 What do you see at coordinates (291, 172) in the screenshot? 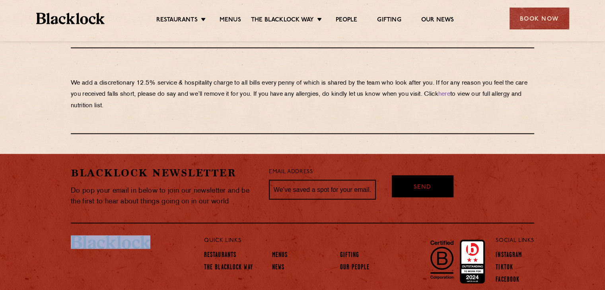
I see `label: Email Address` at bounding box center [291, 172].